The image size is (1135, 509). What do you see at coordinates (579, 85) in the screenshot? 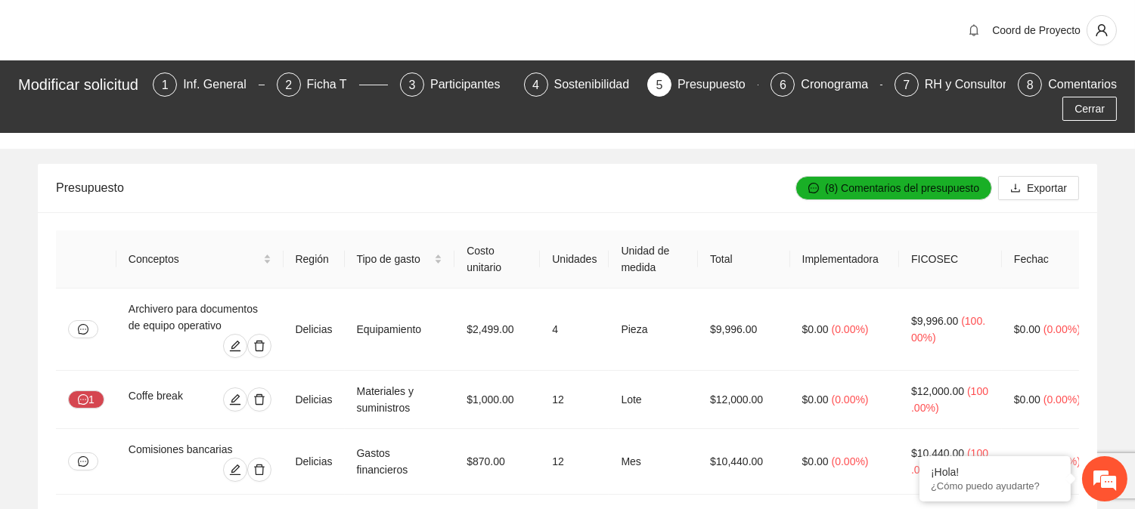
I see `div: 4Sostenibilidad` at bounding box center [579, 85].